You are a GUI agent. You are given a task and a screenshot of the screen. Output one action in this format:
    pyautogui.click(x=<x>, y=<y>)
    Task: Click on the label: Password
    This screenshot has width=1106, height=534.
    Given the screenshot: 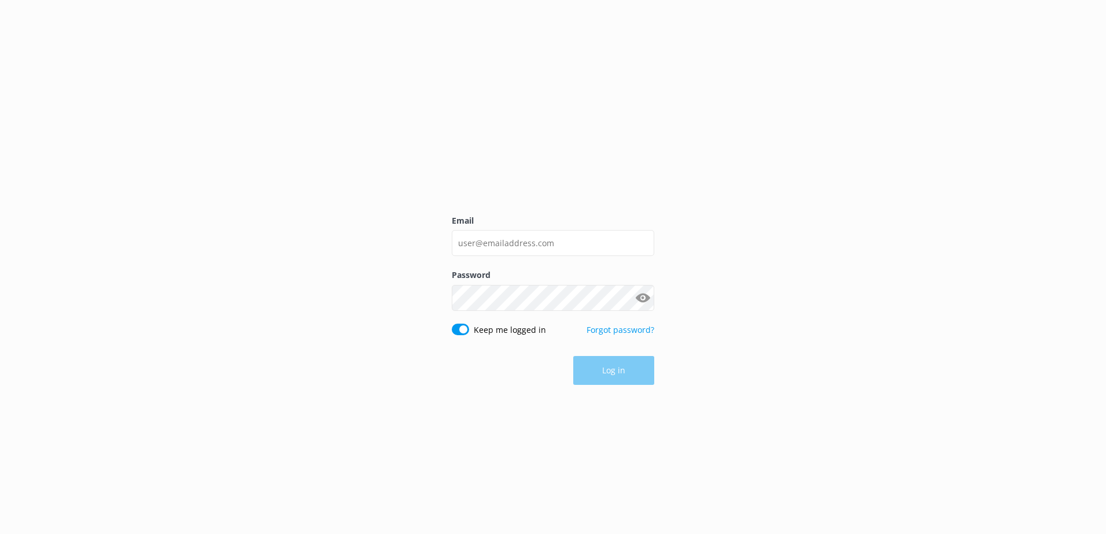 What is the action you would take?
    pyautogui.click(x=553, y=275)
    